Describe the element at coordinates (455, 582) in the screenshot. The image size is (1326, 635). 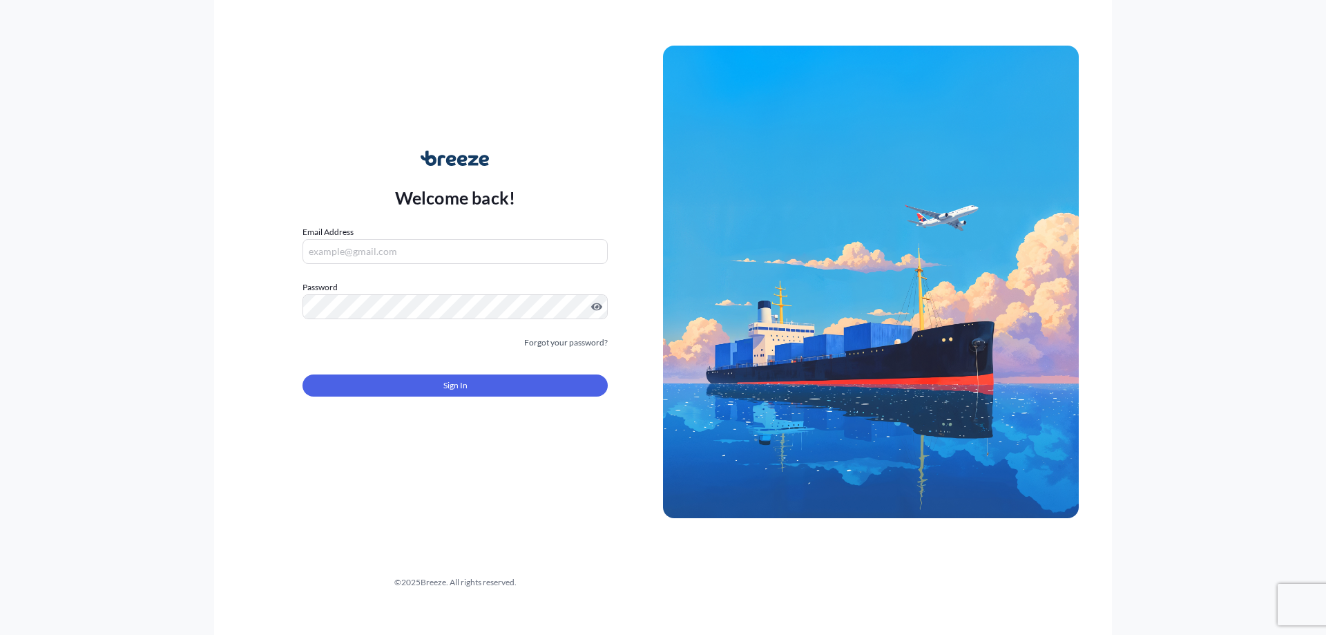
I see `div: © 2025 Breeze. All rights reserved.` at that location.